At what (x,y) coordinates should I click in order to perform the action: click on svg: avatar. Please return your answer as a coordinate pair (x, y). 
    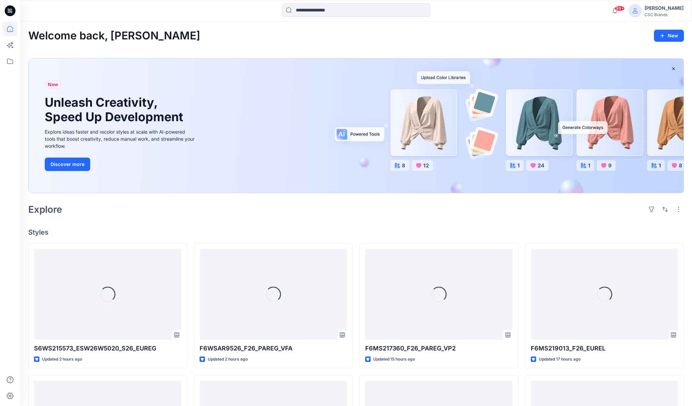
    Looking at the image, I should click on (635, 11).